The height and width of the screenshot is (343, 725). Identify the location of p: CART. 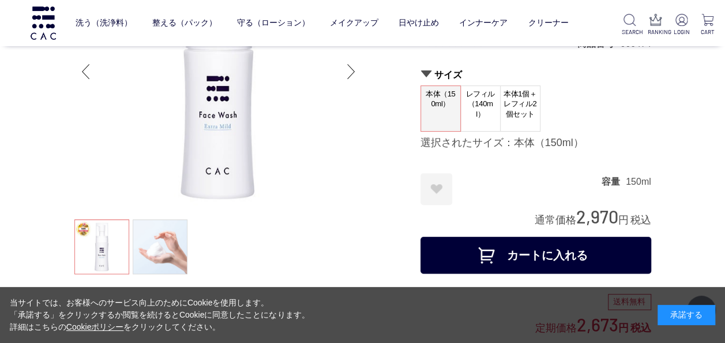
(707, 32).